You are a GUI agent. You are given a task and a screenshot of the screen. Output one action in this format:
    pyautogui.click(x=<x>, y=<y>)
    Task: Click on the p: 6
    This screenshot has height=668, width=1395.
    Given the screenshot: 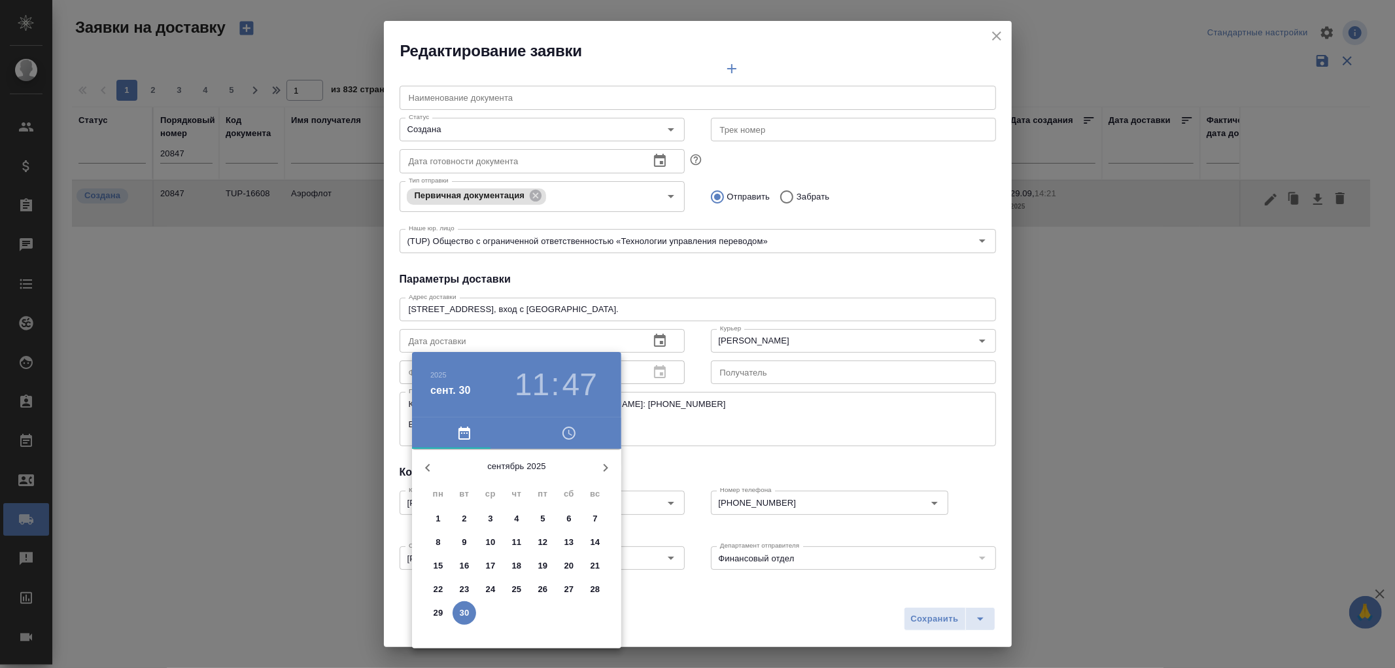 What is the action you would take?
    pyautogui.click(x=568, y=519)
    